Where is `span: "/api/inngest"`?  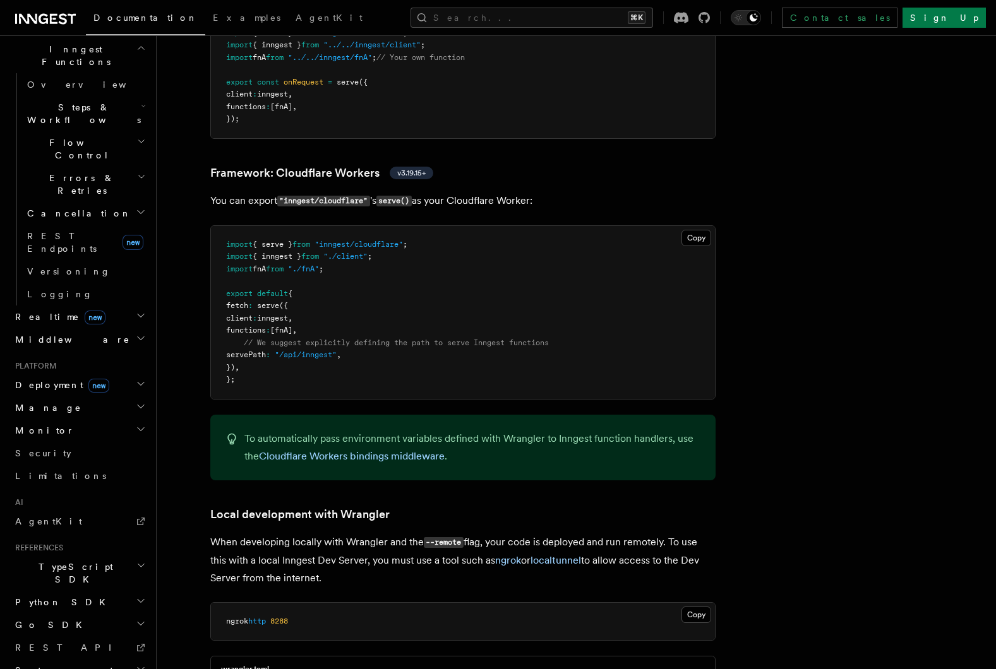
span: "/api/inngest" is located at coordinates (306, 355).